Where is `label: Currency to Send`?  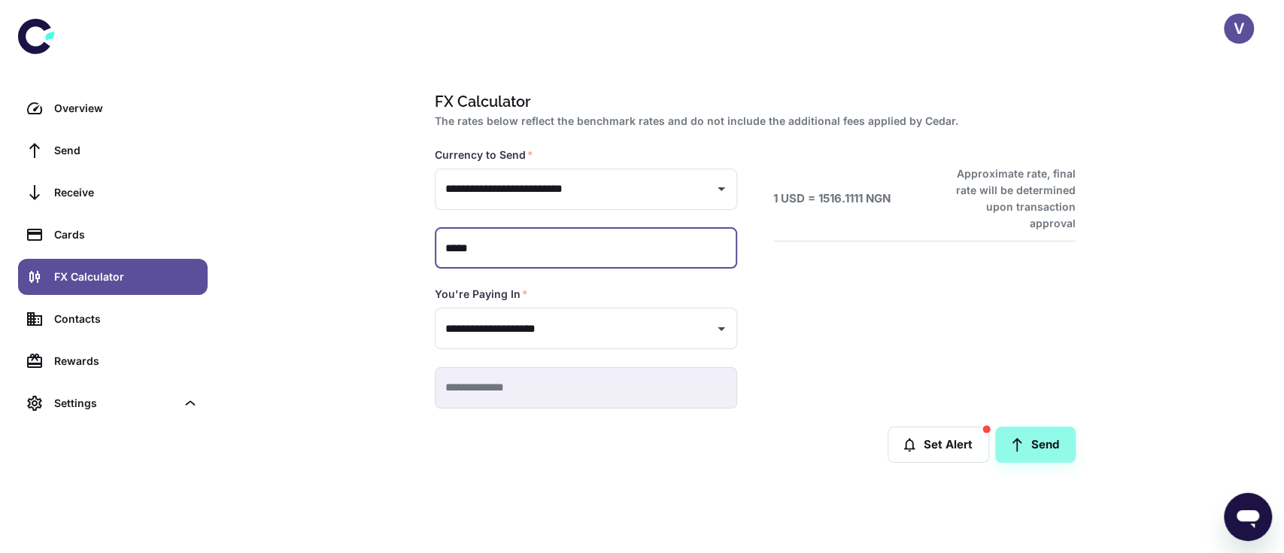 label: Currency to Send is located at coordinates (484, 155).